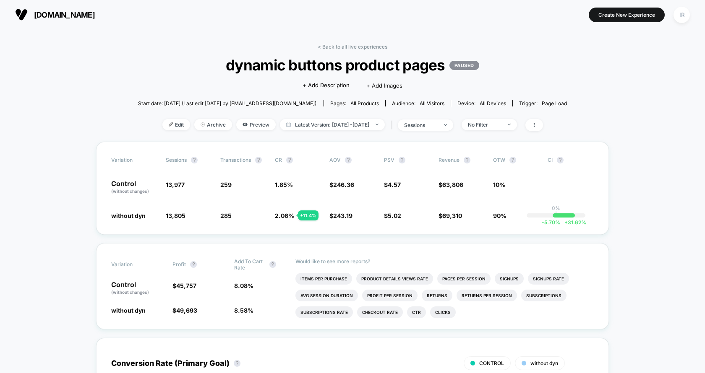  I want to click on span: 259, so click(226, 185).